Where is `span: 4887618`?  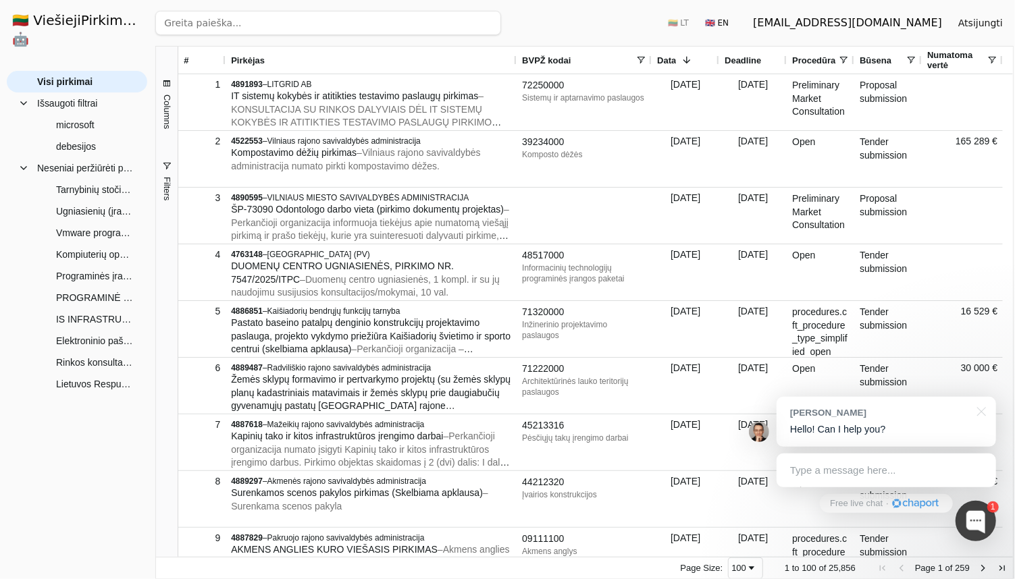 span: 4887618 is located at coordinates (246, 425).